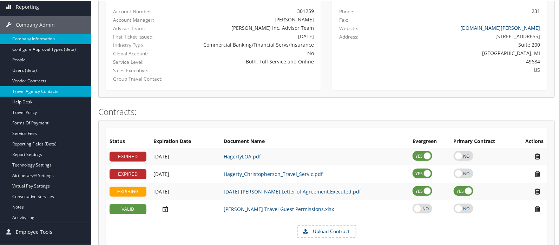 The image size is (559, 245). Describe the element at coordinates (34, 232) in the screenshot. I see `span: Employee Tools` at that location.